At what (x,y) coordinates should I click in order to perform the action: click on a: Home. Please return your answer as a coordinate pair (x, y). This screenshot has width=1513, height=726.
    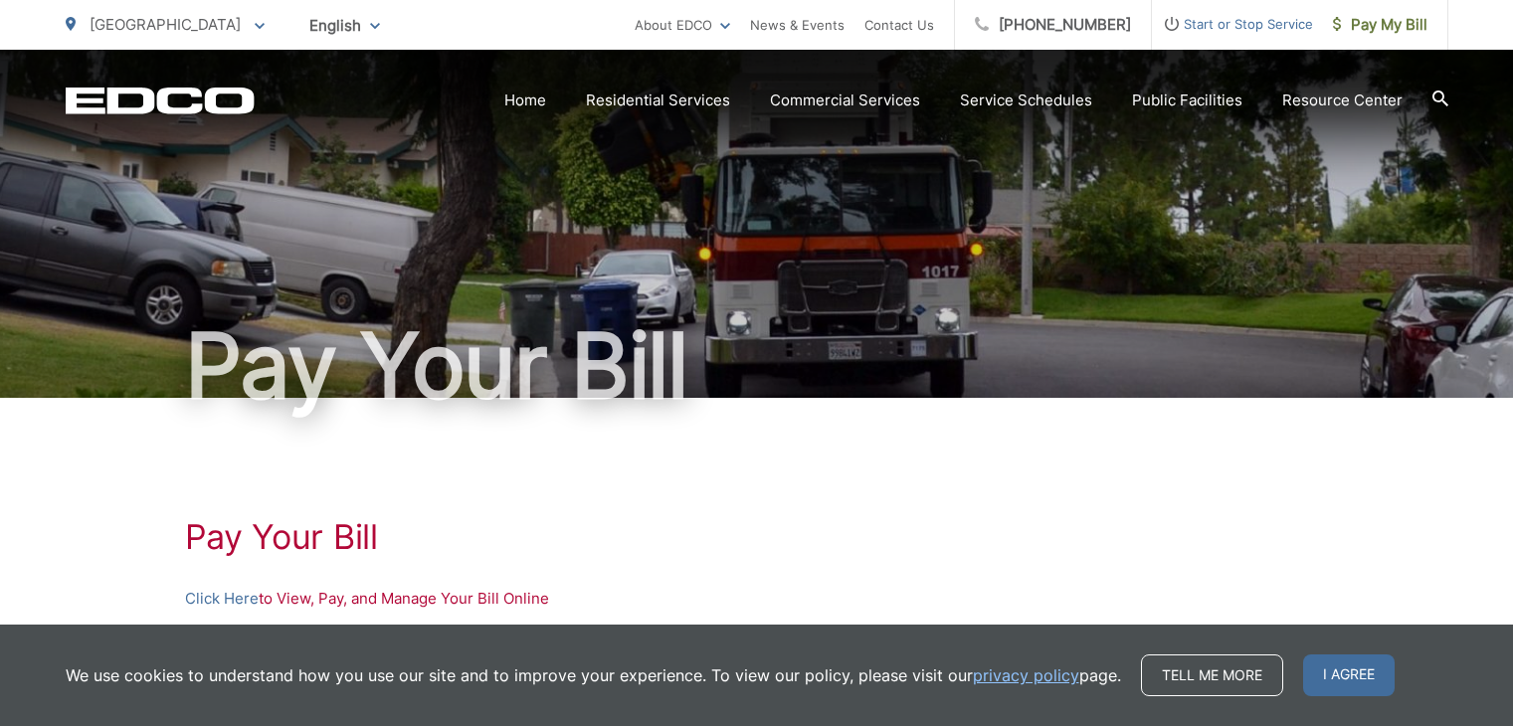
    Looking at the image, I should click on (525, 100).